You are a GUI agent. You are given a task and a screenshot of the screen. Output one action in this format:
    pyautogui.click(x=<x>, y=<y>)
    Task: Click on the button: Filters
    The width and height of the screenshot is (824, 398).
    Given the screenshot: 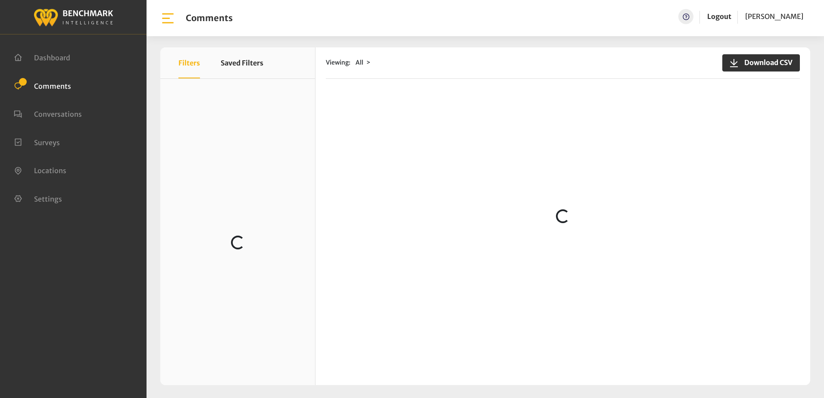 What is the action you would take?
    pyautogui.click(x=189, y=63)
    